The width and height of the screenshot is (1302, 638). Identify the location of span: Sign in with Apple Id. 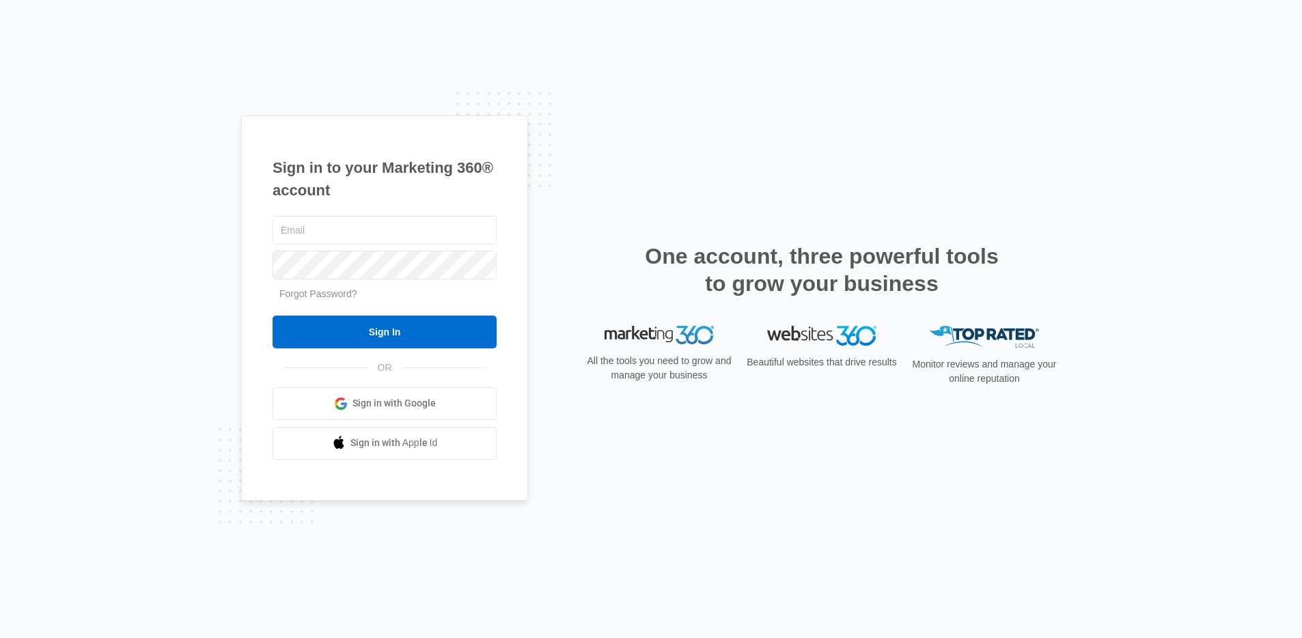
(394, 443).